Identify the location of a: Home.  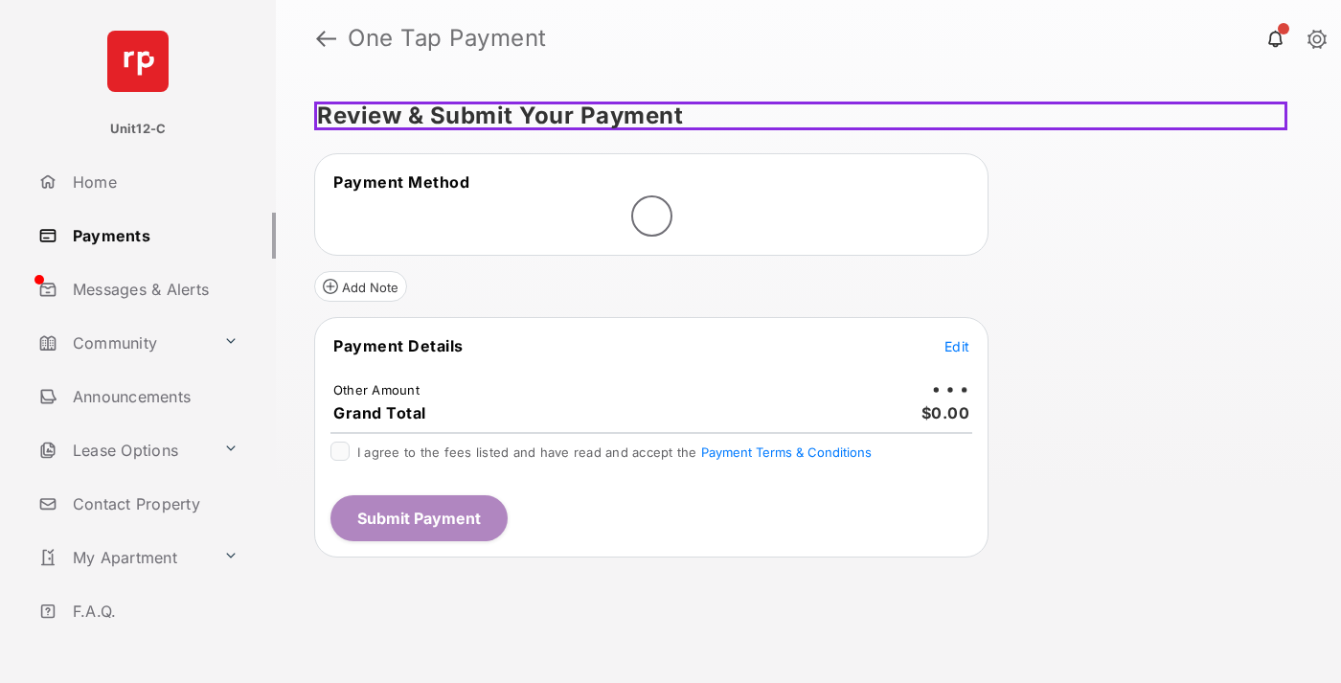
(153, 182).